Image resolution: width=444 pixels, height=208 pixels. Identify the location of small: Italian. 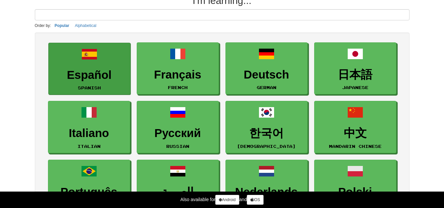
(89, 146).